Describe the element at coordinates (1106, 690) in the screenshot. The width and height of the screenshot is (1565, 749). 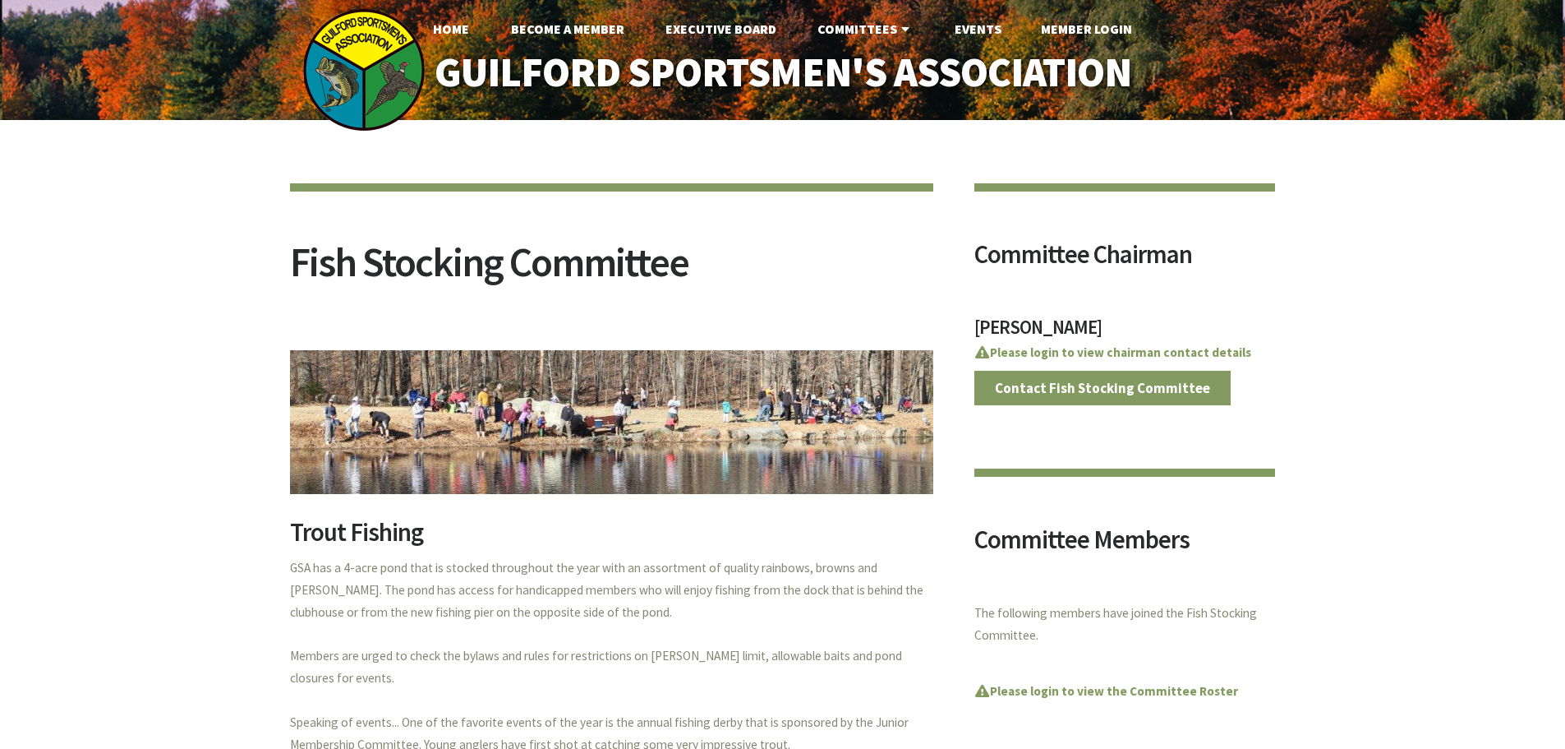
I see `a: Please login to view the Committee Roster` at that location.